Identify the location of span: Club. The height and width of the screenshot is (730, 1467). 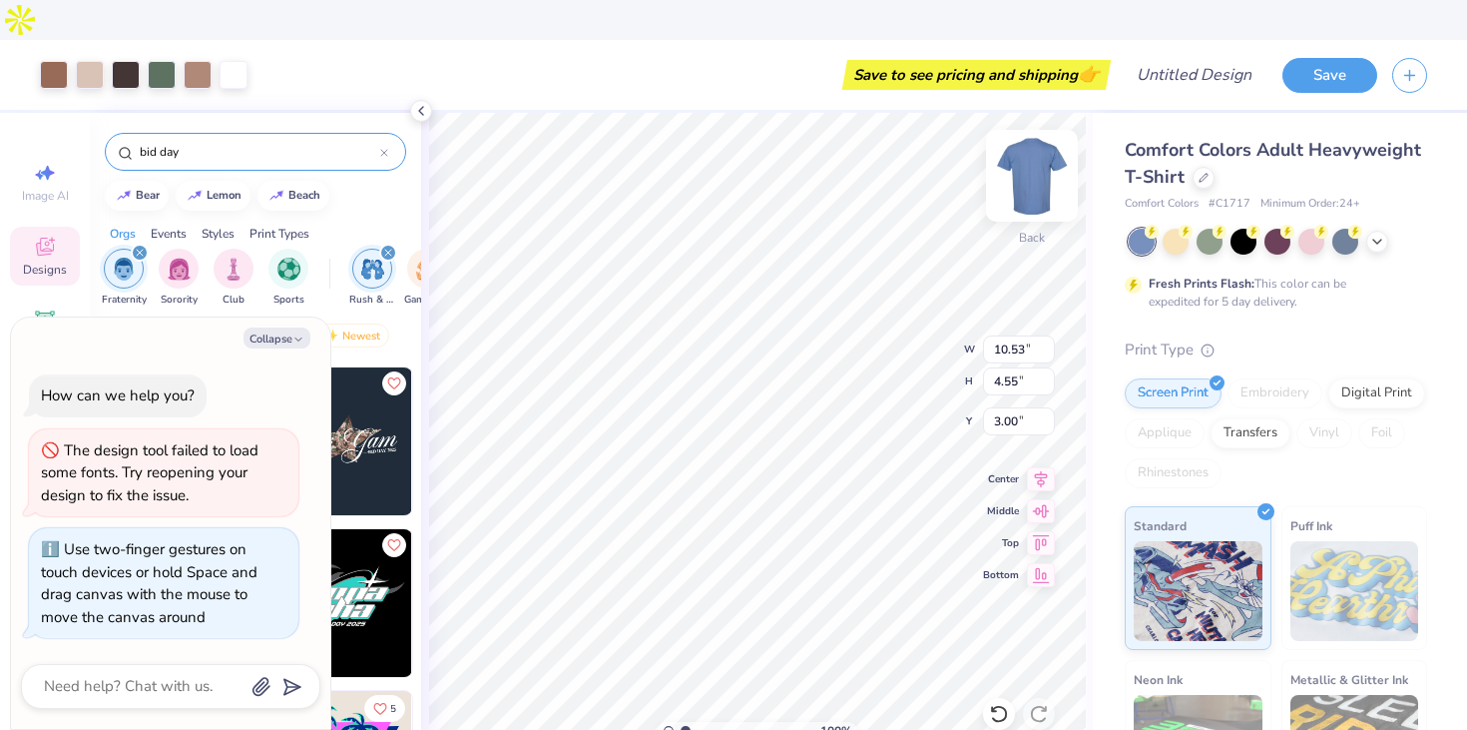
(234, 299).